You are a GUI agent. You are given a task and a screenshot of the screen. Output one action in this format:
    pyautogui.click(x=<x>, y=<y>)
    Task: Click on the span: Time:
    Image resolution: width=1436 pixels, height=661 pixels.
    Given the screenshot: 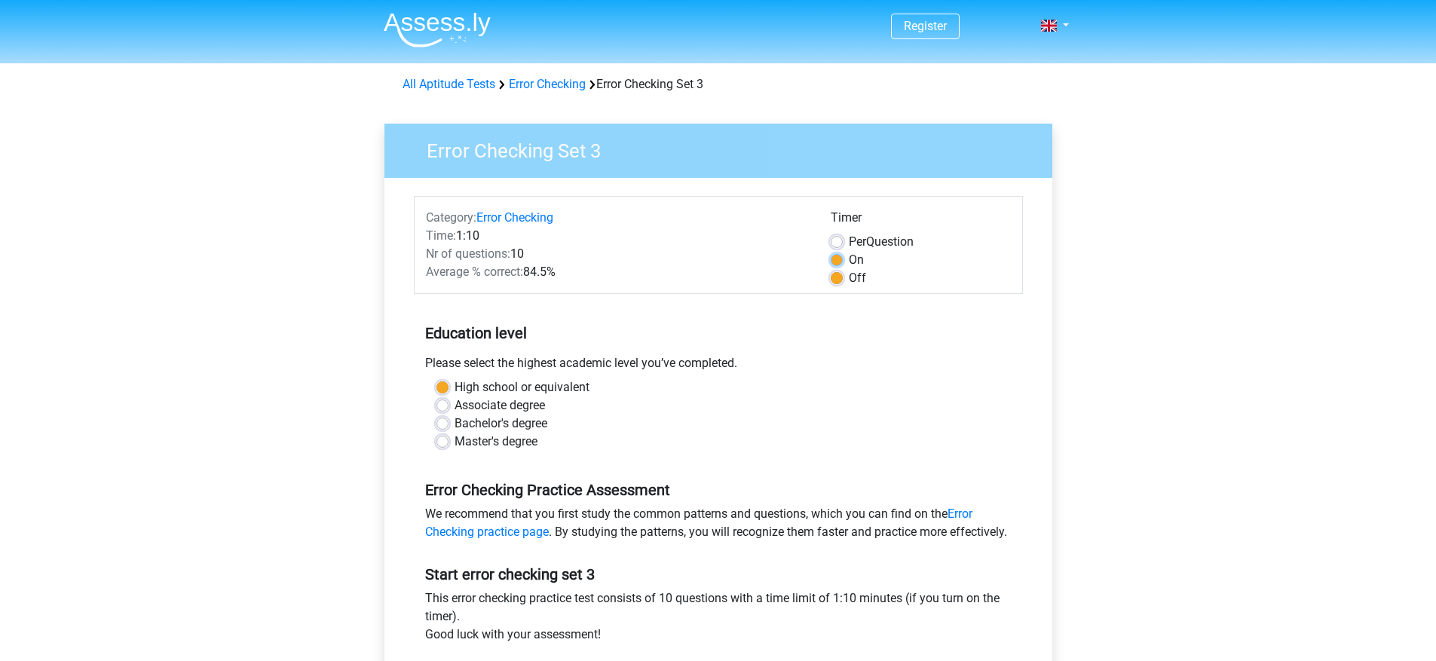 What is the action you would take?
    pyautogui.click(x=441, y=235)
    